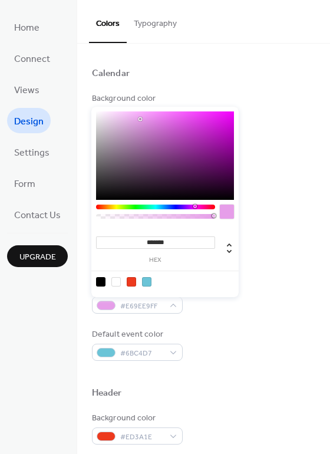  What do you see at coordinates (32, 153) in the screenshot?
I see `span: Settings` at bounding box center [32, 153].